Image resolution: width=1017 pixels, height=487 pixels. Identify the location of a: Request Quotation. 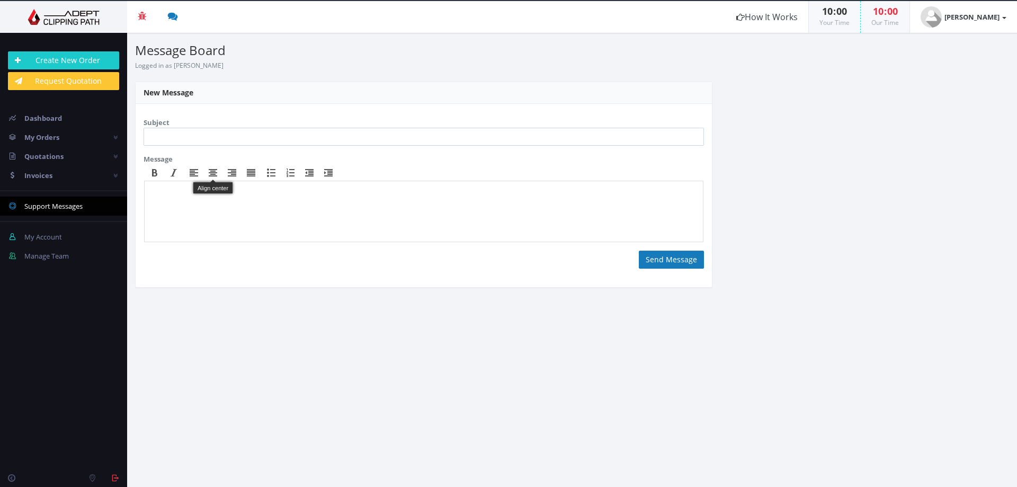
(64, 81).